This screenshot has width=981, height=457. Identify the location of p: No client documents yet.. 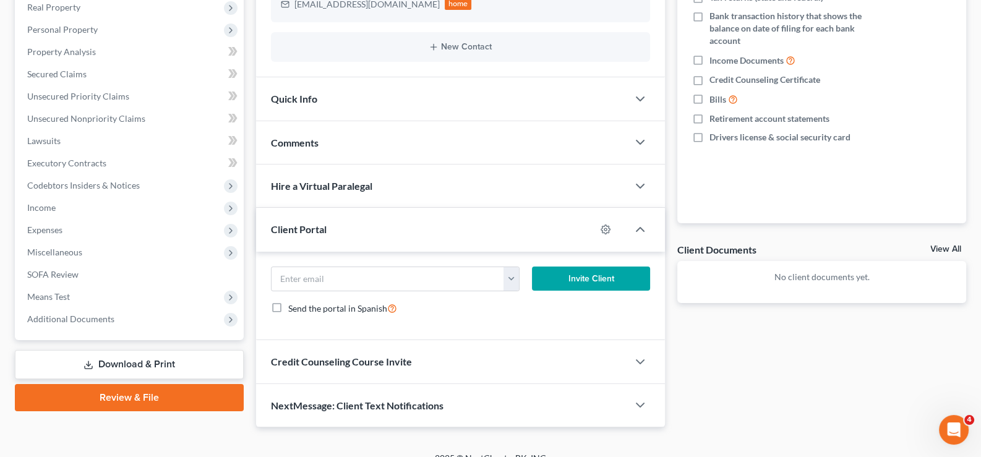
(821, 277).